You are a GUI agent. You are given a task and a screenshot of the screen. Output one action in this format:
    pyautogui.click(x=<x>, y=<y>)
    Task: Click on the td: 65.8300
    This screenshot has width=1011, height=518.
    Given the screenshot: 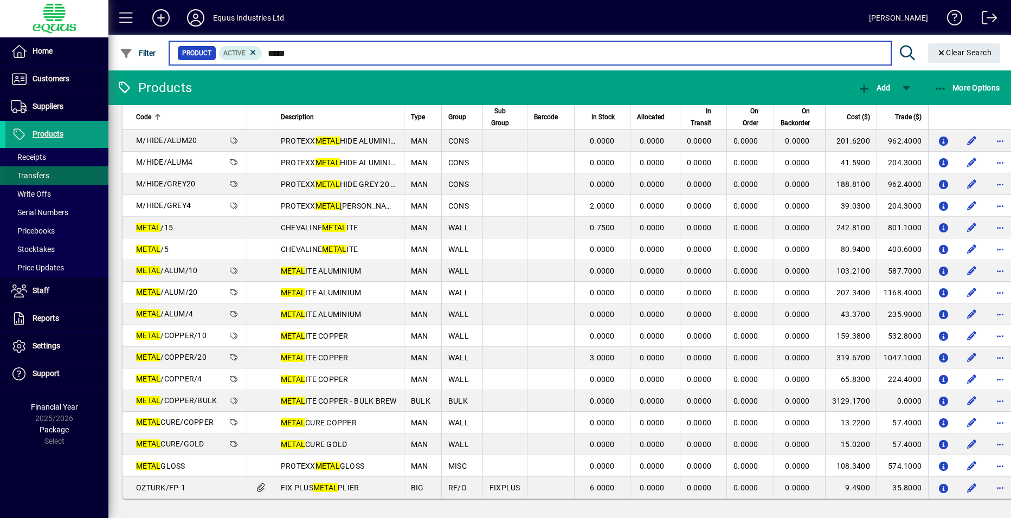 What is the action you would take?
    pyautogui.click(x=850, y=379)
    